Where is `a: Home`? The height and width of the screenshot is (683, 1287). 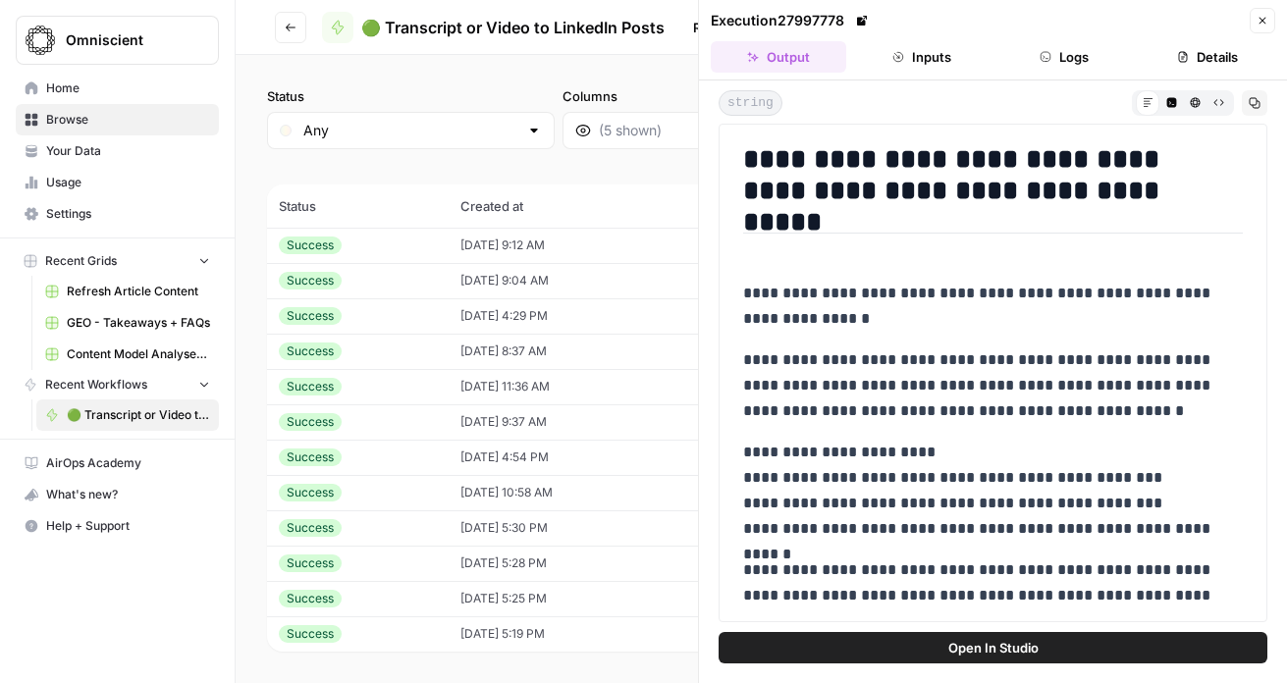
a: Home is located at coordinates (117, 88).